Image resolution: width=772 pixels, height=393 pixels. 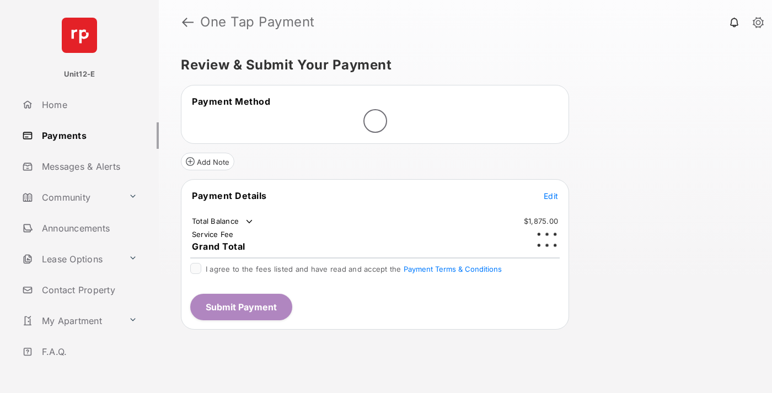 I want to click on span: Payment Method, so click(x=231, y=101).